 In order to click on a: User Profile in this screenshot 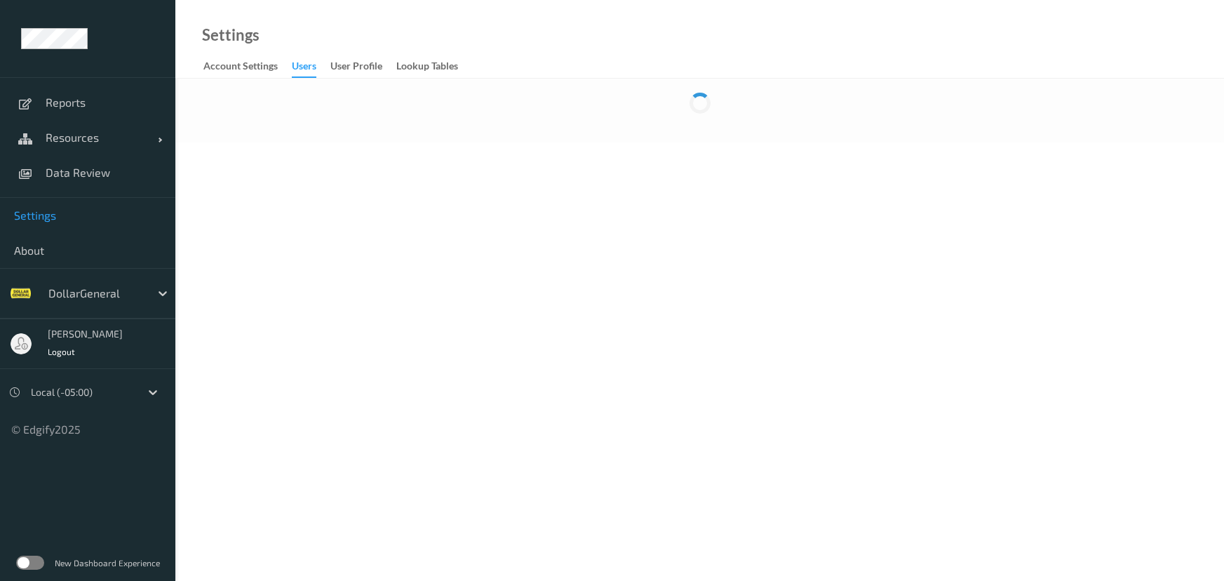, I will do `click(363, 67)`.